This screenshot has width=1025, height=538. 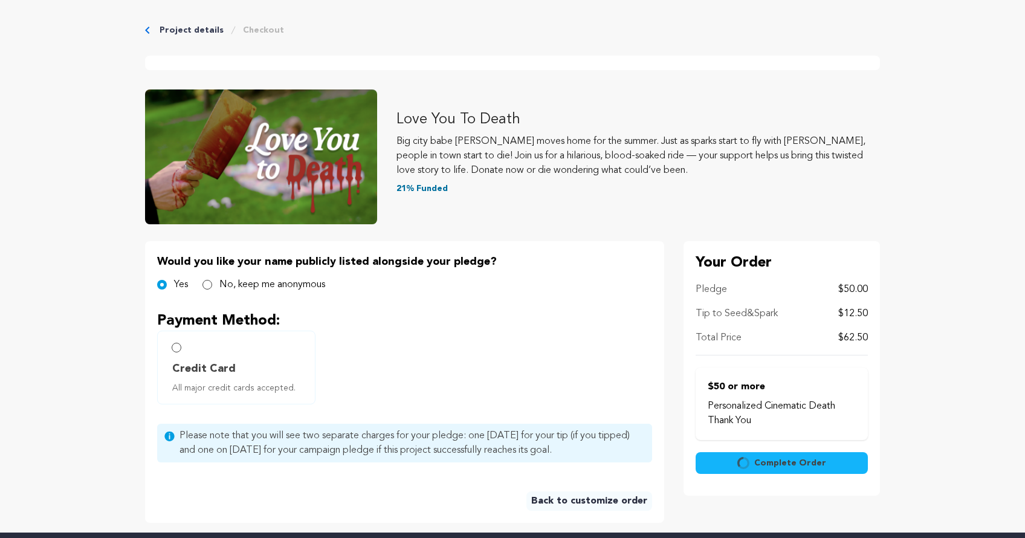 What do you see at coordinates (261, 157) in the screenshot?
I see `img: Love You To Death image` at bounding box center [261, 157].